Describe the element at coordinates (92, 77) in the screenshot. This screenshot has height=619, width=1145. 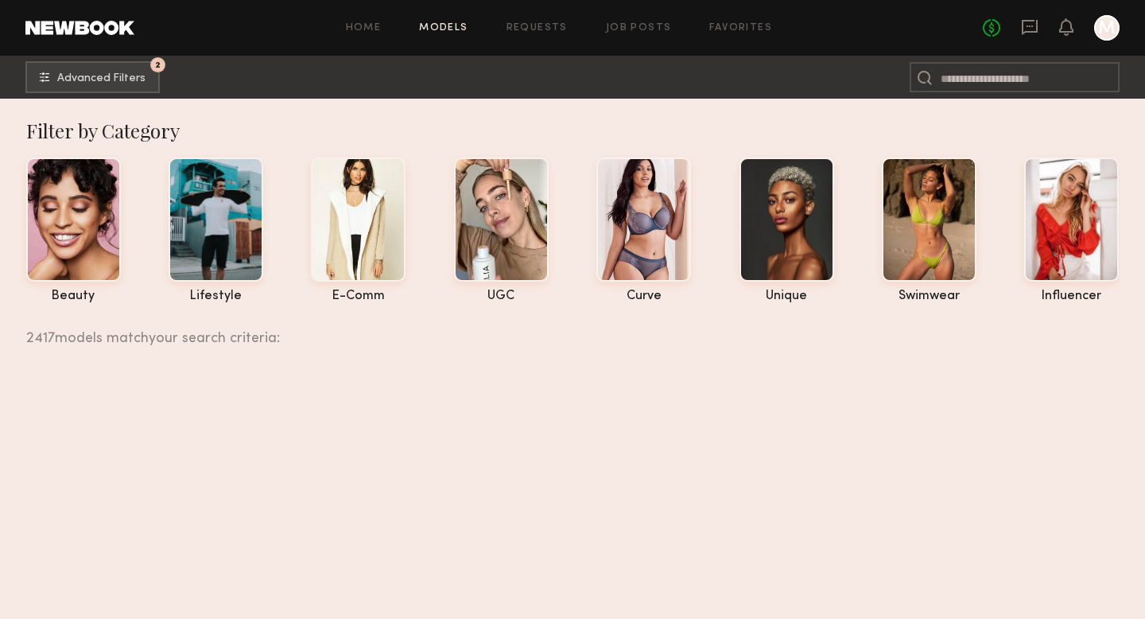
I see `button: 2Advanced Filters` at that location.